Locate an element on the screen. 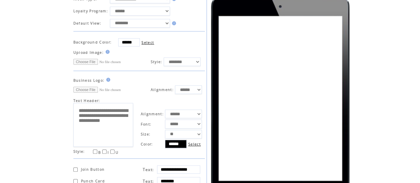 This screenshot has width=420, height=183. span: U is located at coordinates (117, 152).